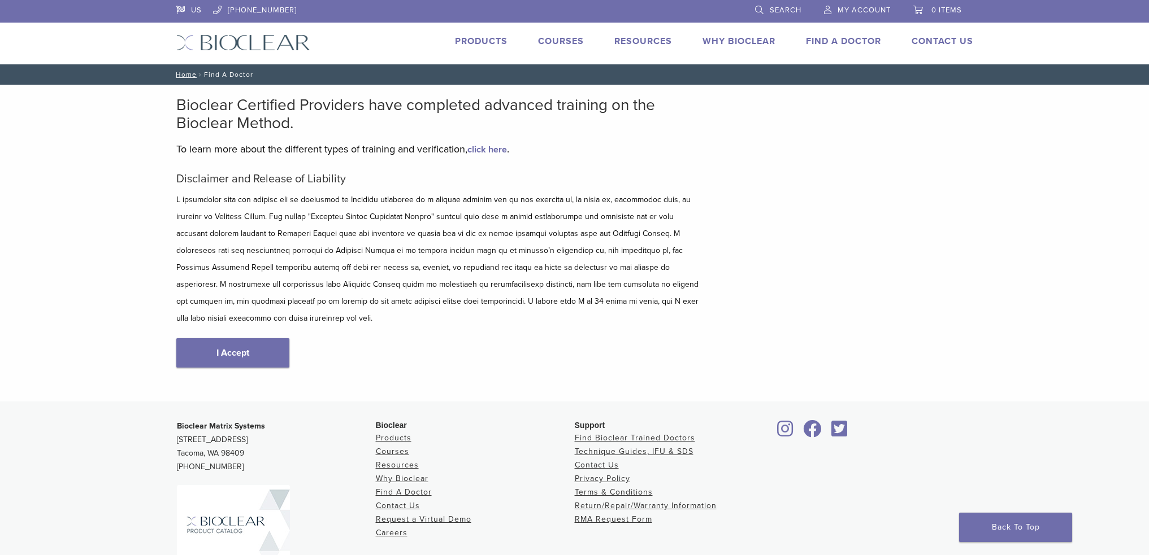 This screenshot has width=1149, height=555. What do you see at coordinates (487, 150) in the screenshot?
I see `a: click here` at bounding box center [487, 150].